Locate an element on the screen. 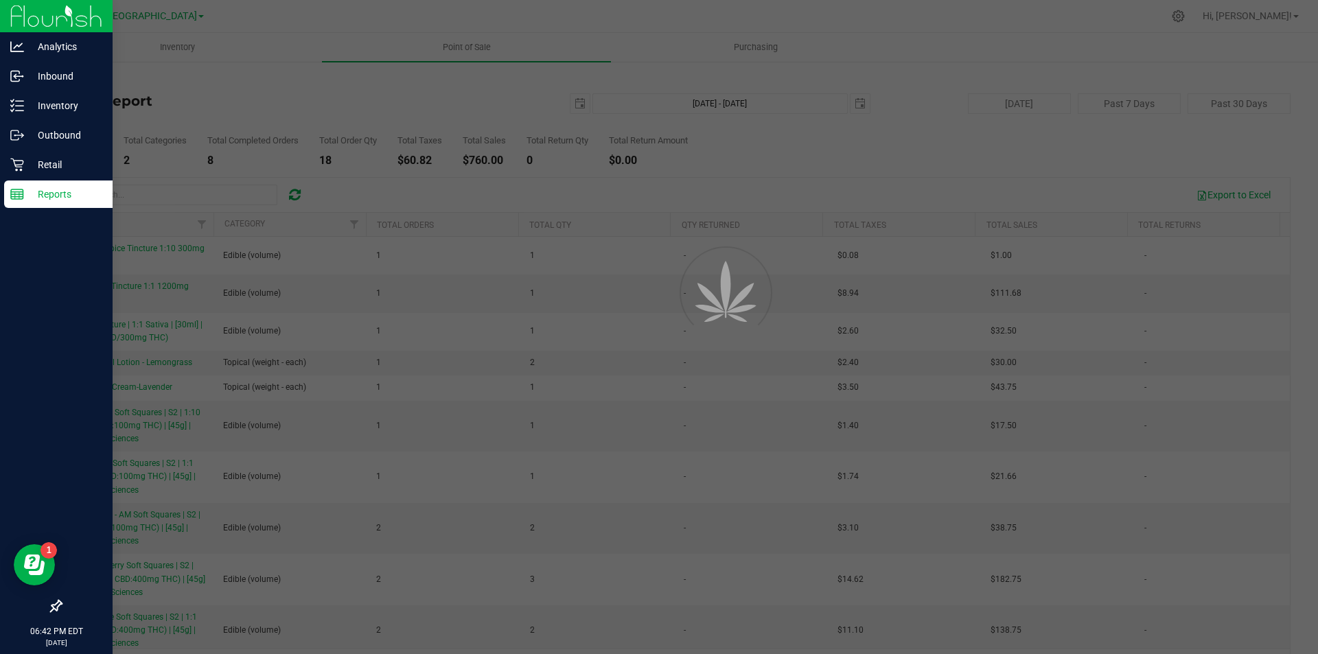 The height and width of the screenshot is (654, 1318). inline-svg: Outbound is located at coordinates (17, 135).